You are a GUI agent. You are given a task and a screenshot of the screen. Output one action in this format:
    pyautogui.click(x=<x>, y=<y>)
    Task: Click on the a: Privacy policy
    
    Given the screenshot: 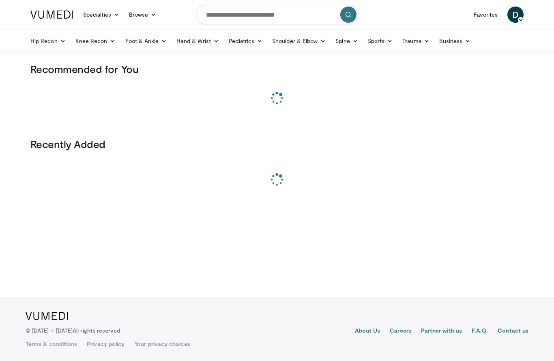 What is the action you would take?
    pyautogui.click(x=105, y=344)
    